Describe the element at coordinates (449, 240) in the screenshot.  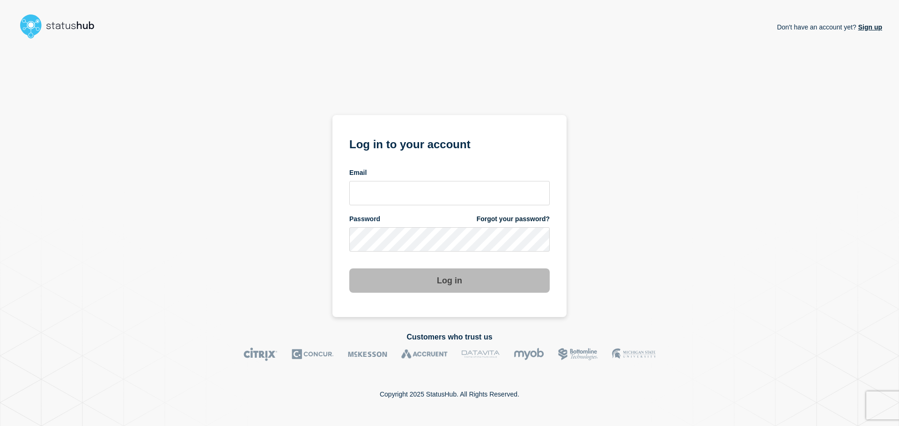
I see `input: password input` at that location.